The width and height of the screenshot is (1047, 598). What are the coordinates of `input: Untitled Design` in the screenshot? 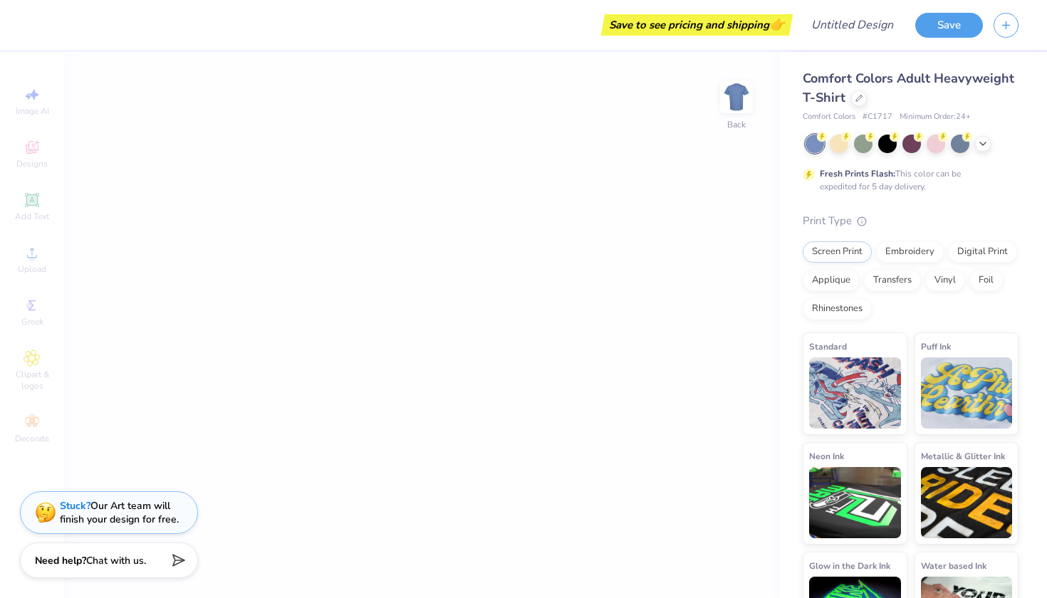 It's located at (852, 25).